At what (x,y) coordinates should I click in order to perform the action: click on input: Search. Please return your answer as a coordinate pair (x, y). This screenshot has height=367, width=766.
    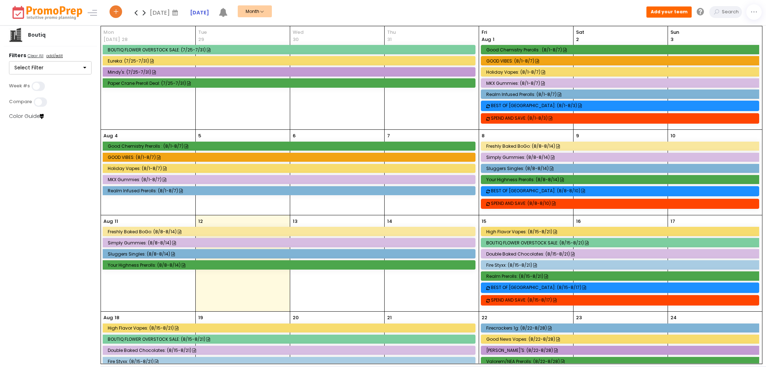
    Looking at the image, I should click on (731, 12).